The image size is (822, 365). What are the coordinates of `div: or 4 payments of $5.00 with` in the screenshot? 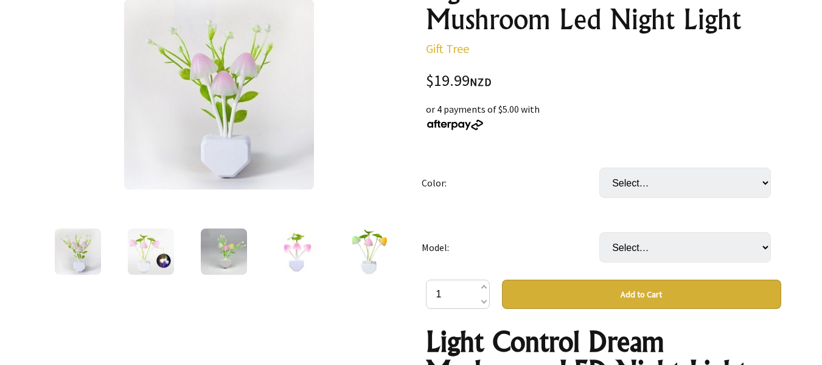 It's located at (604, 116).